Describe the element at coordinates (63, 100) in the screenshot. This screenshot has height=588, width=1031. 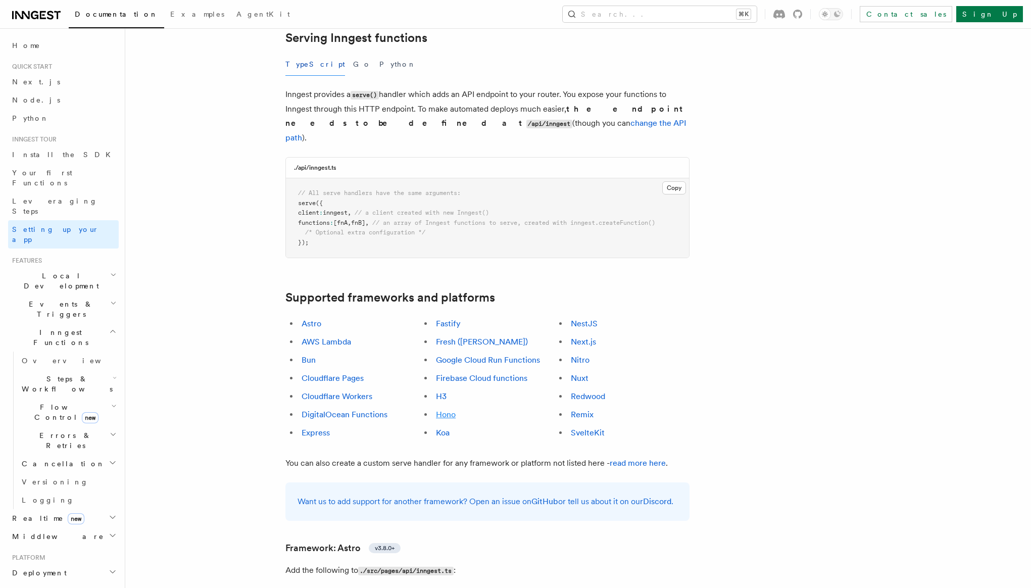
I see `a: Node.js` at that location.